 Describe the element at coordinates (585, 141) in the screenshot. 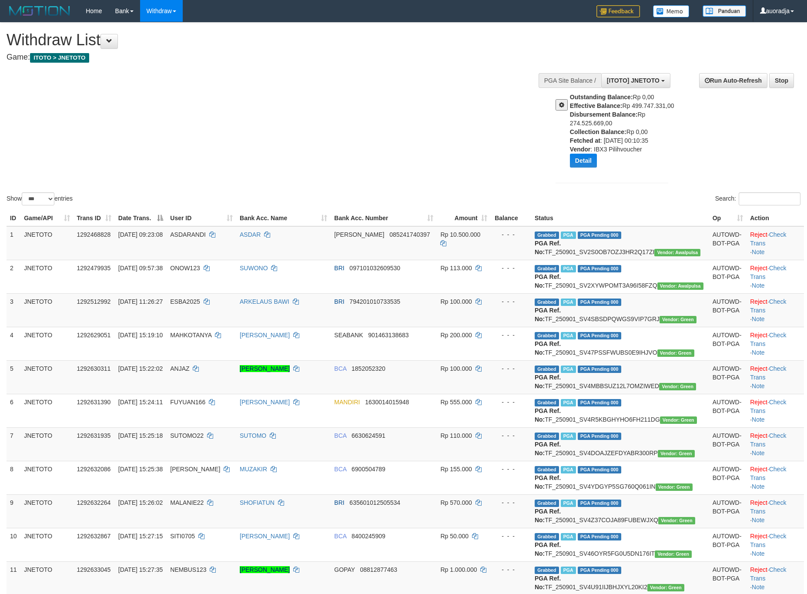

I see `b: Fetched at` at that location.